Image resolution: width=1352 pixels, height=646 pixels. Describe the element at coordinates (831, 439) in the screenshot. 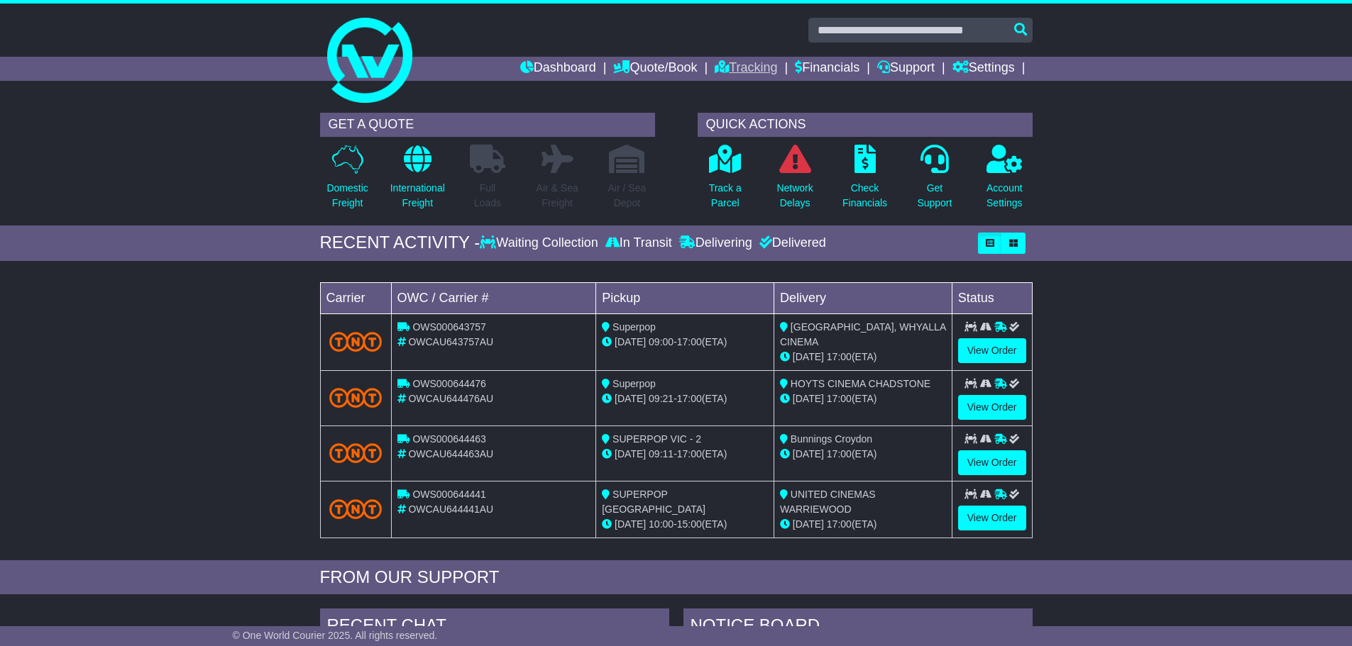

I see `span: Bunnings Croydon` at that location.